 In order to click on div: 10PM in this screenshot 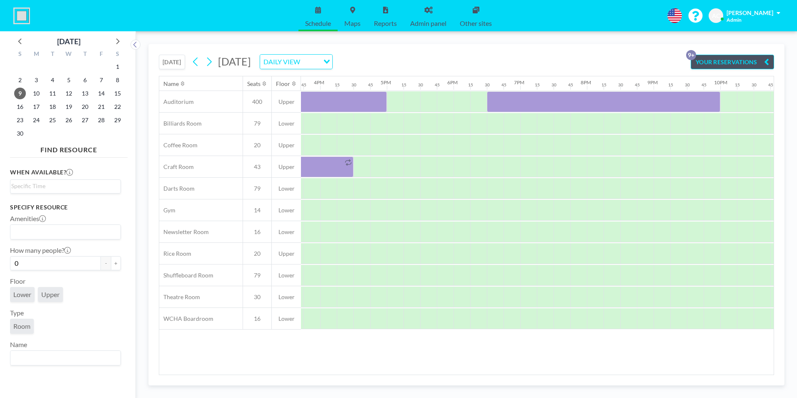, I will do `click(720, 82)`.